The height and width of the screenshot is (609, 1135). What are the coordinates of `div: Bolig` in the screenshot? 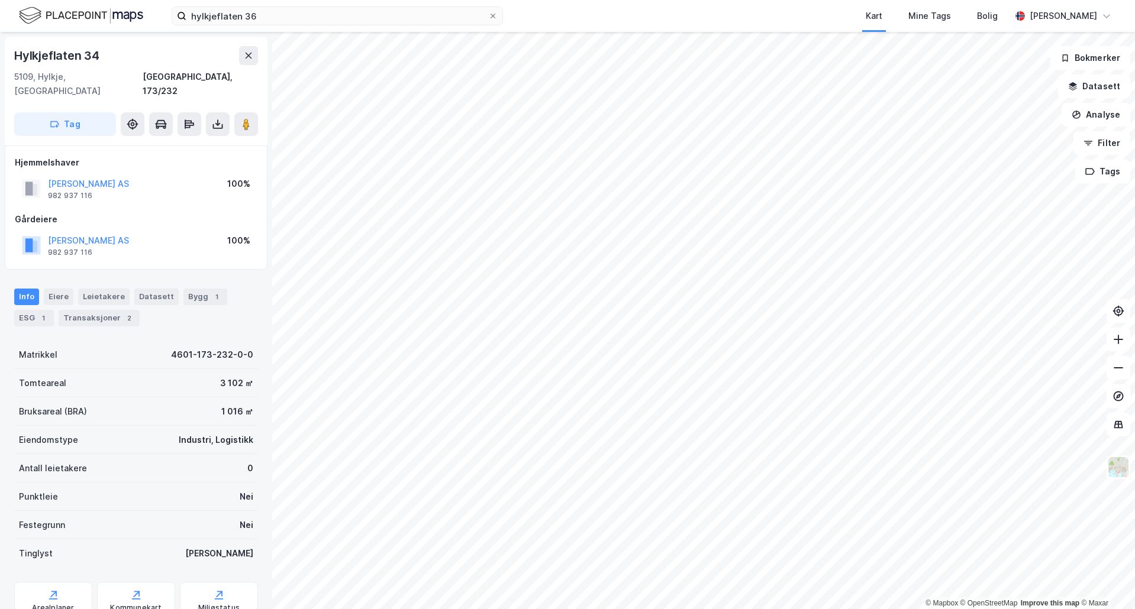 It's located at (987, 16).